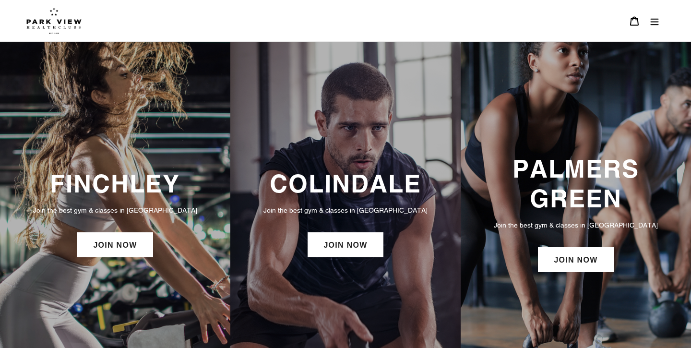  Describe the element at coordinates (115, 183) in the screenshot. I see `h3: FINCHLEY` at that location.